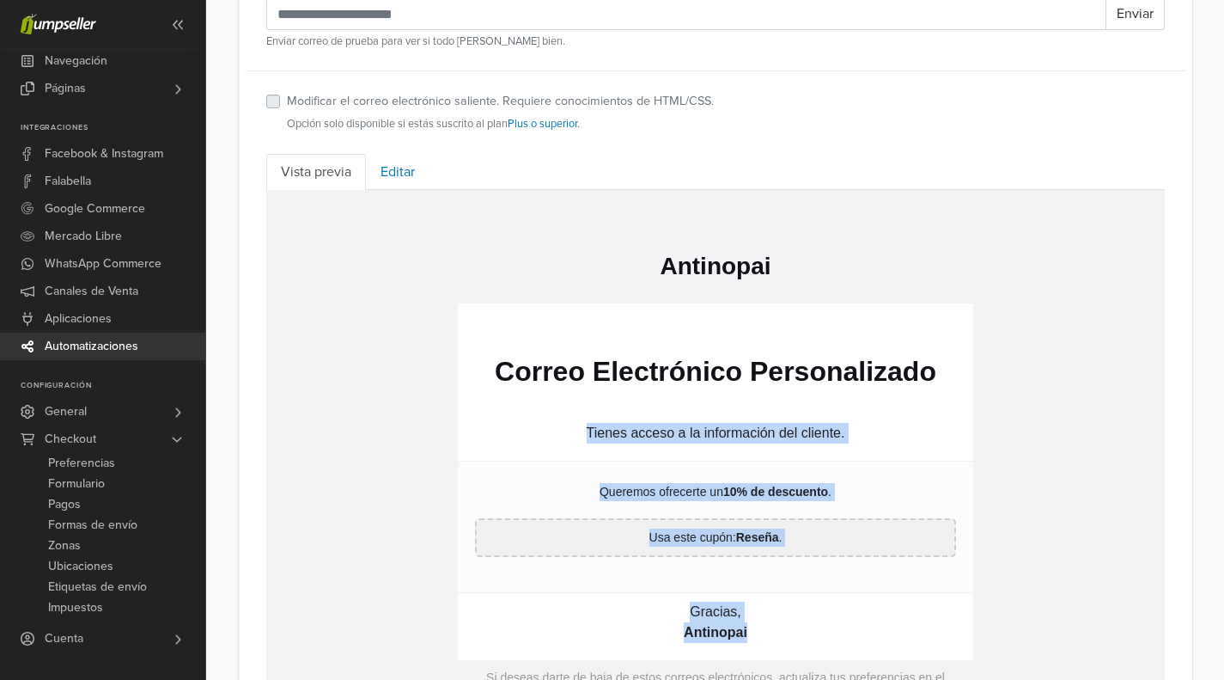 Image resolution: width=1224 pixels, height=680 pixels. I want to click on span: Ubicaciones, so click(81, 566).